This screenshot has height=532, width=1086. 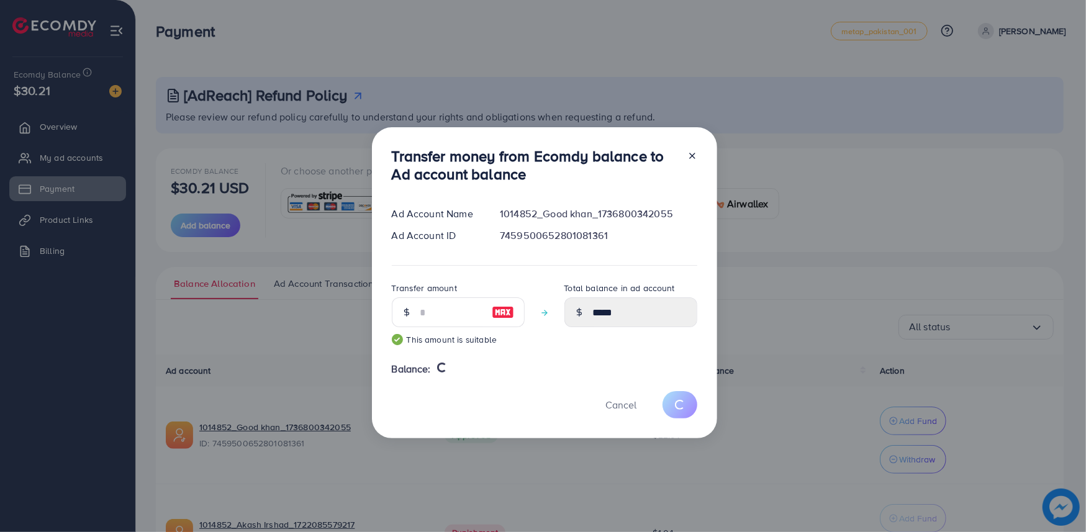 What do you see at coordinates (458, 340) in the screenshot?
I see `small: This amount is suitable` at bounding box center [458, 340].